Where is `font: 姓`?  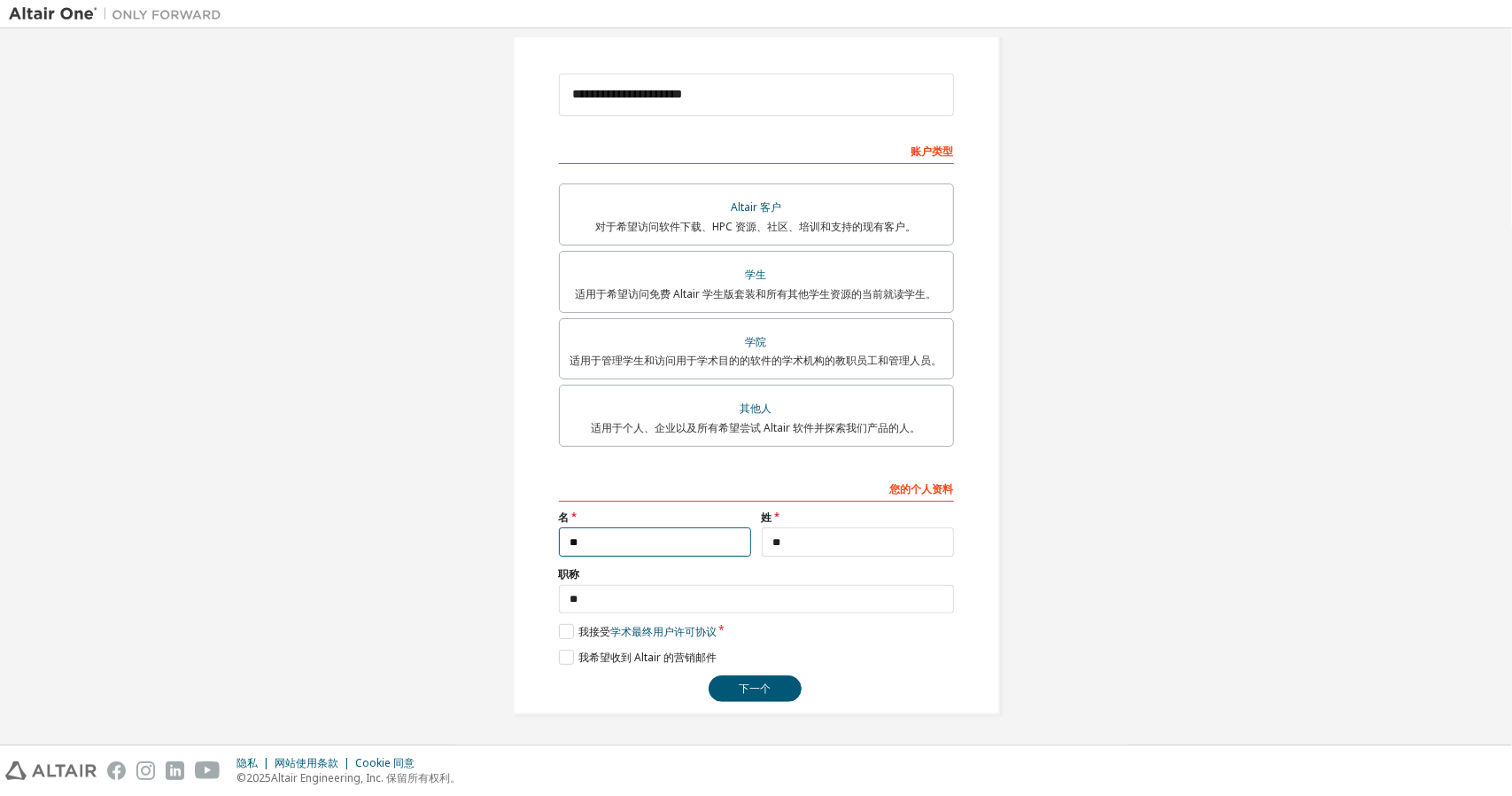 font: 姓 is located at coordinates (767, 517).